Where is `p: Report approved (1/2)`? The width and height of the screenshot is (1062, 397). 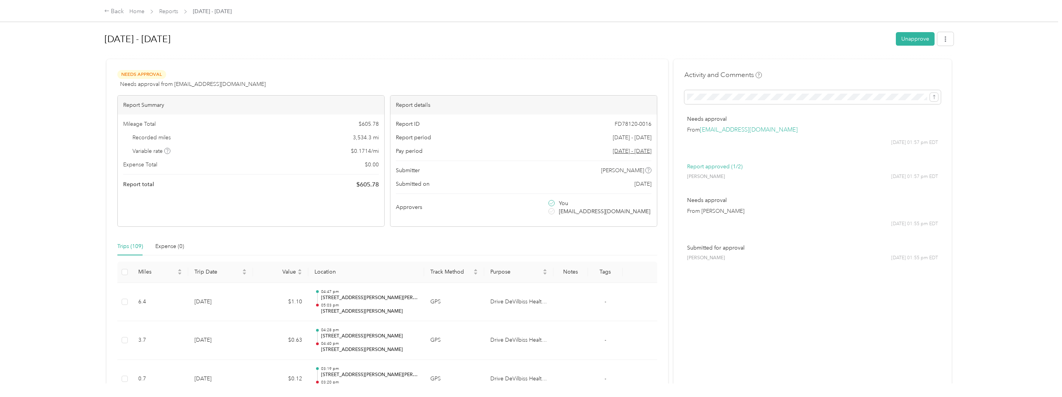 p: Report approved (1/2) is located at coordinates (813, 167).